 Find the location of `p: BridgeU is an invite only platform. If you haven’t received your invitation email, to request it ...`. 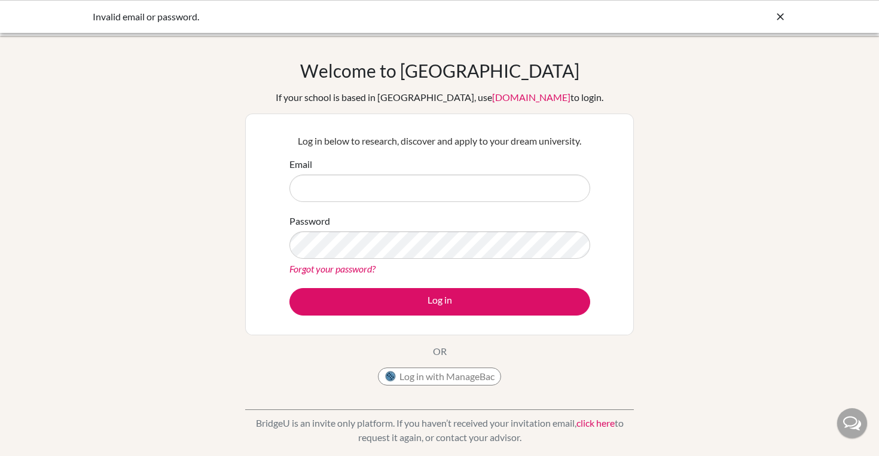

p: BridgeU is an invite only platform. If you haven’t received your invitation email, to request it ... is located at coordinates (440, 431).